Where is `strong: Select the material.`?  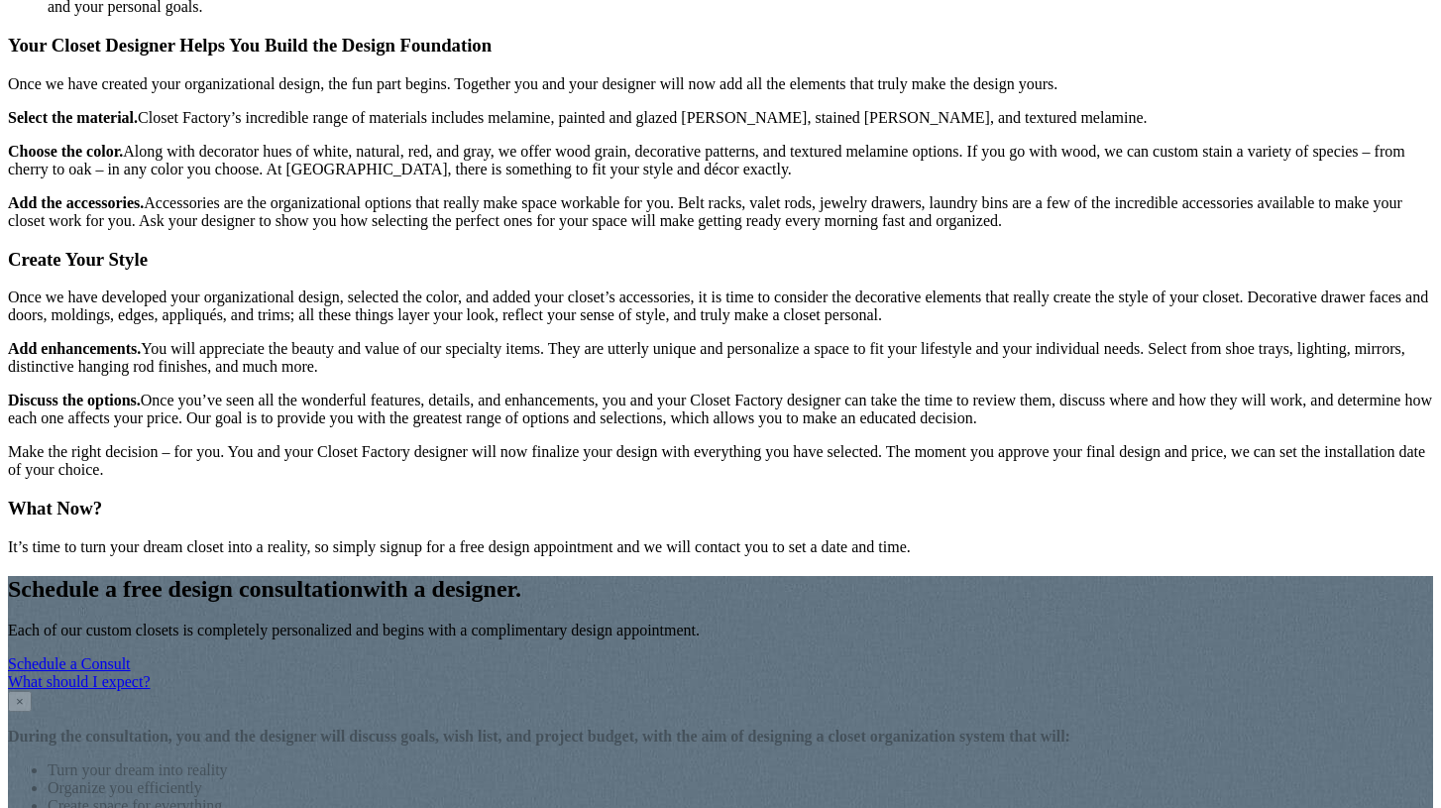
strong: Select the material. is located at coordinates (72, 117).